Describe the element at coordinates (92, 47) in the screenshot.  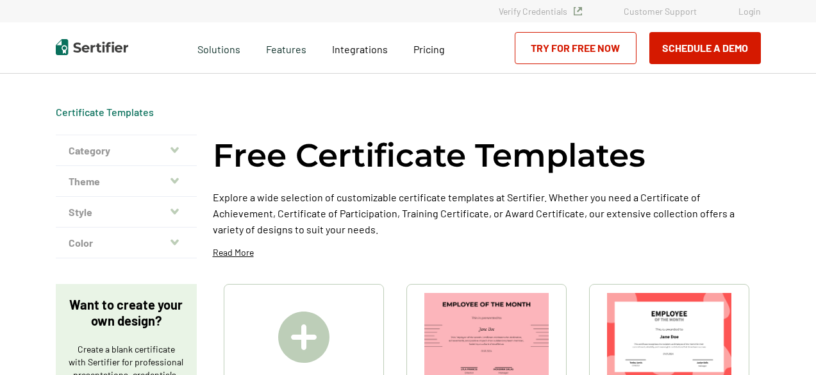
I see `img: Sertifier | Digital Credentialing Platform` at that location.